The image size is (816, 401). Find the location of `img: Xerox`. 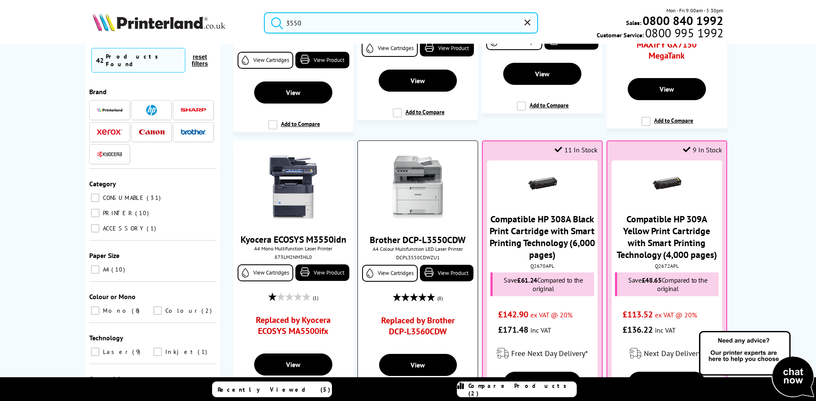

img: Xerox is located at coordinates (110, 132).